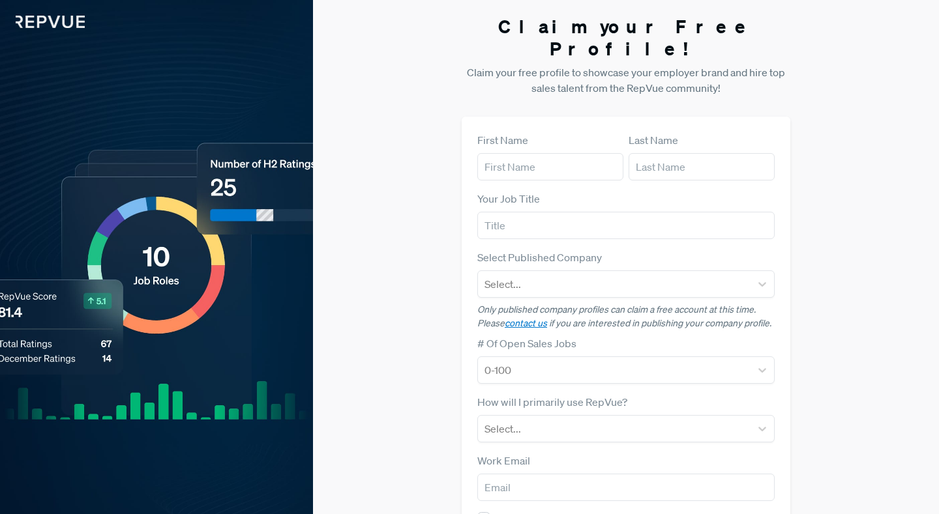 This screenshot has height=514, width=939. Describe the element at coordinates (626, 488) in the screenshot. I see `input: Email` at that location.